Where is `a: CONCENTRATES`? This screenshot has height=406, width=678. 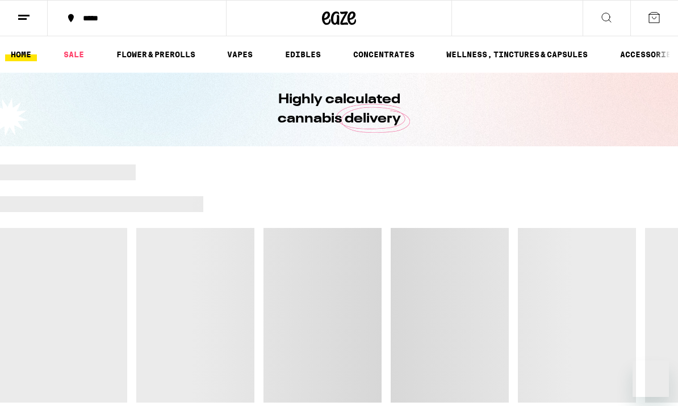 a: CONCENTRATES is located at coordinates (384, 54).